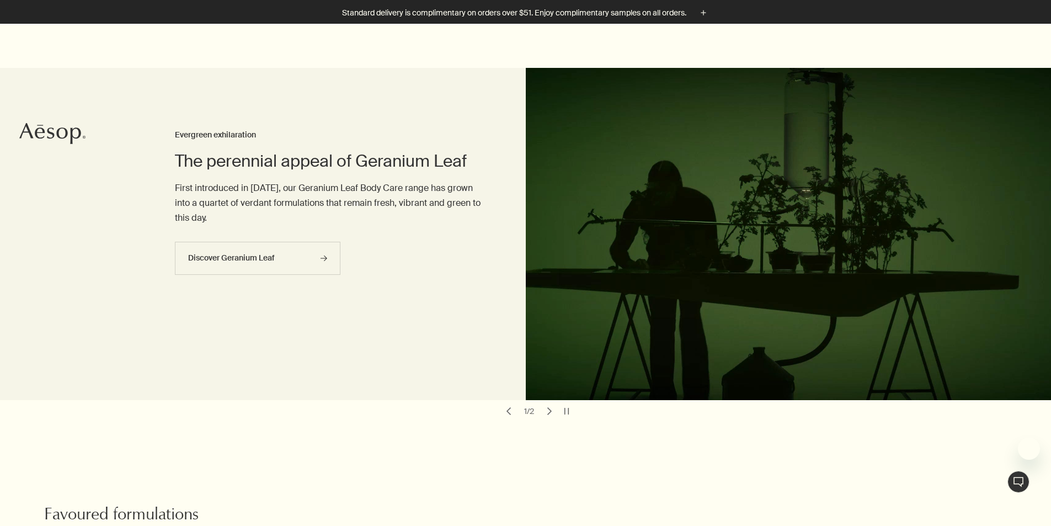 Image resolution: width=1051 pixels, height=526 pixels. I want to click on button: Standard delivery is complimentary on orders over $51. Enjoy complimentary samples on all orders., so click(526, 13).